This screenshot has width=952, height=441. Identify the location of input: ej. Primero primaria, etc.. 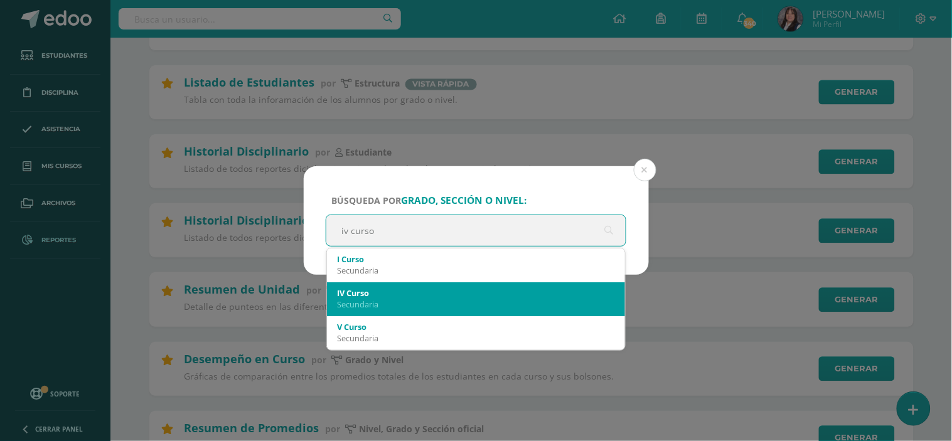
(476, 230).